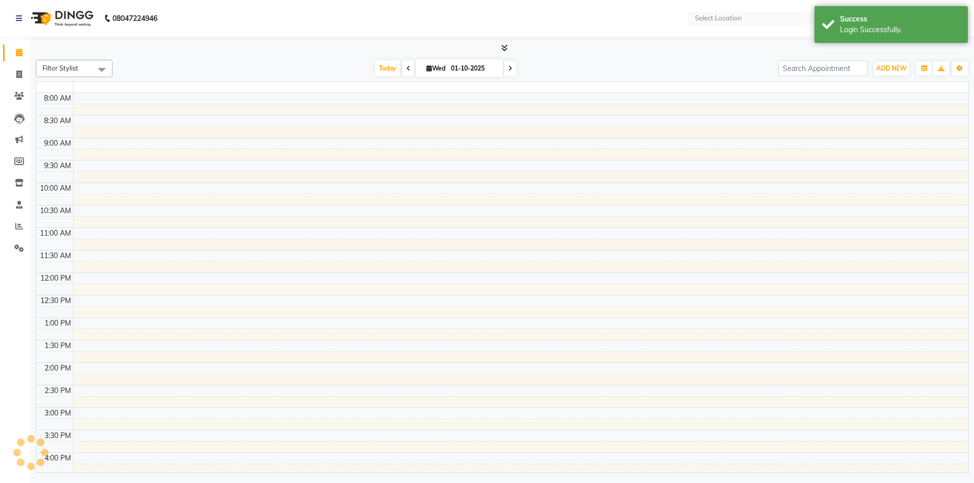 This screenshot has height=483, width=974. Describe the element at coordinates (58, 323) in the screenshot. I see `div: 1:00 PM` at that location.